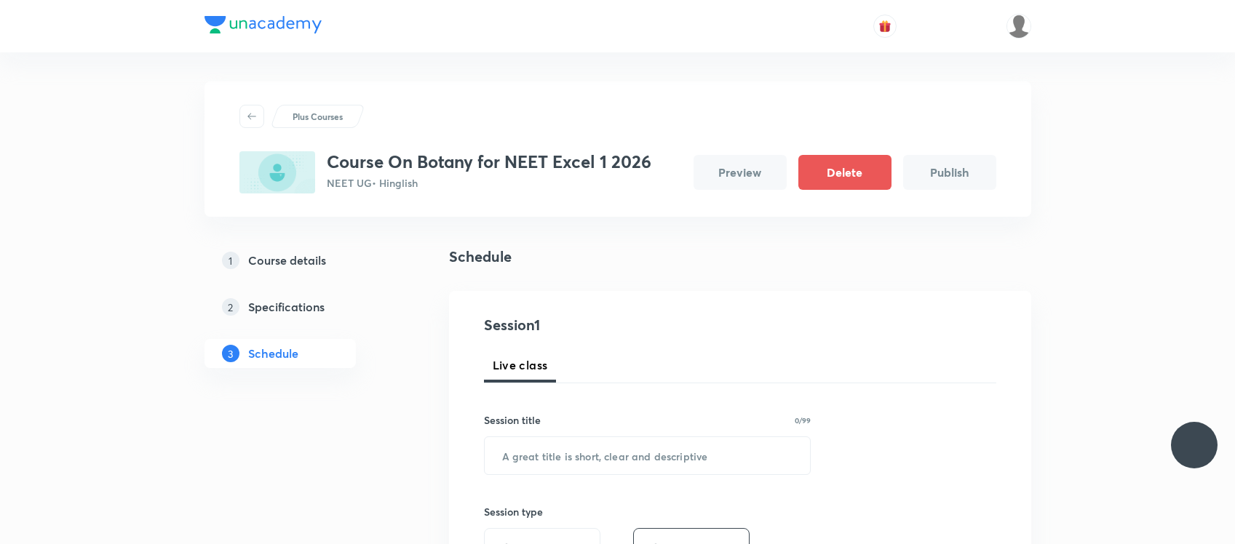 The width and height of the screenshot is (1235, 544). Describe the element at coordinates (263, 25) in the screenshot. I see `img: Company Logo` at that location.